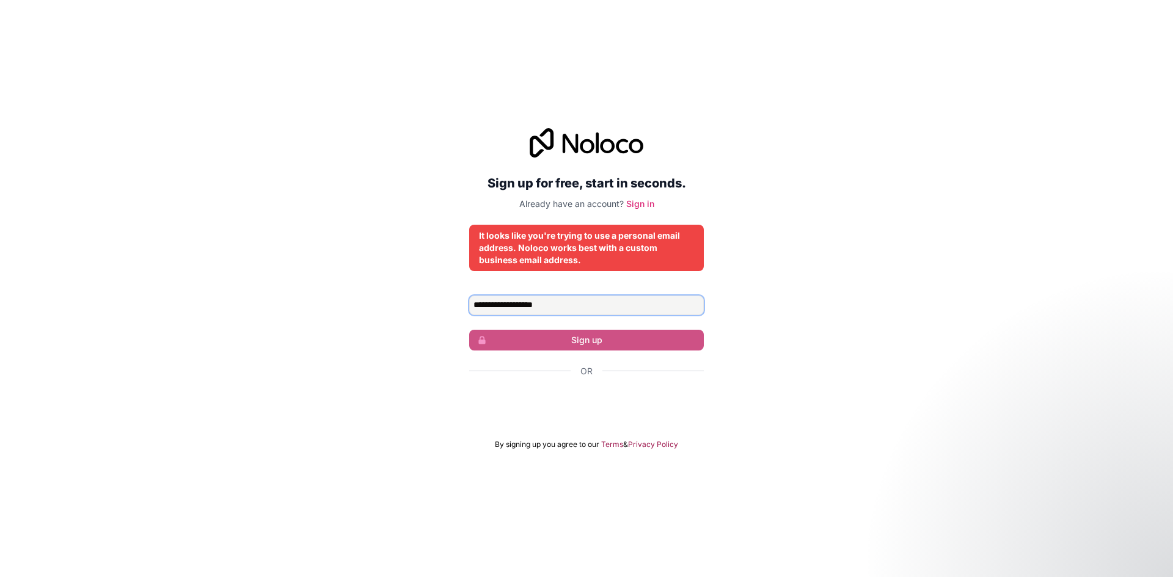 This screenshot has width=1173, height=577. I want to click on div: It looks like you're trying to use a personal email address. Noloco works best with a custom busi..., so click(587, 248).